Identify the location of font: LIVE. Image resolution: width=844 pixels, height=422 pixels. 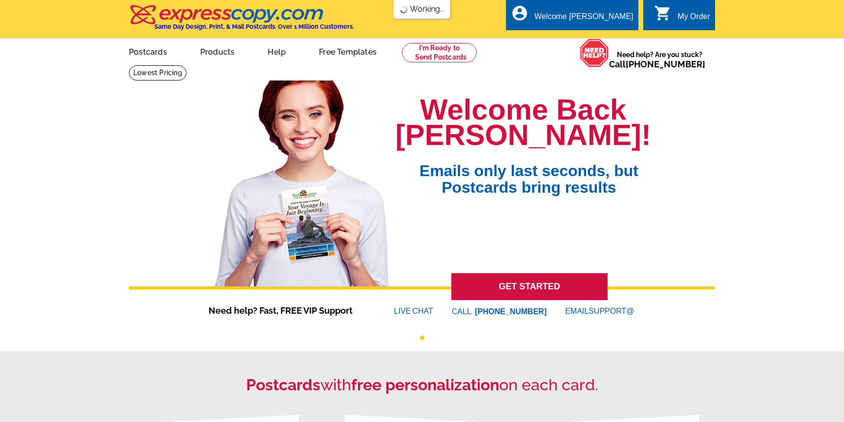
(403, 312).